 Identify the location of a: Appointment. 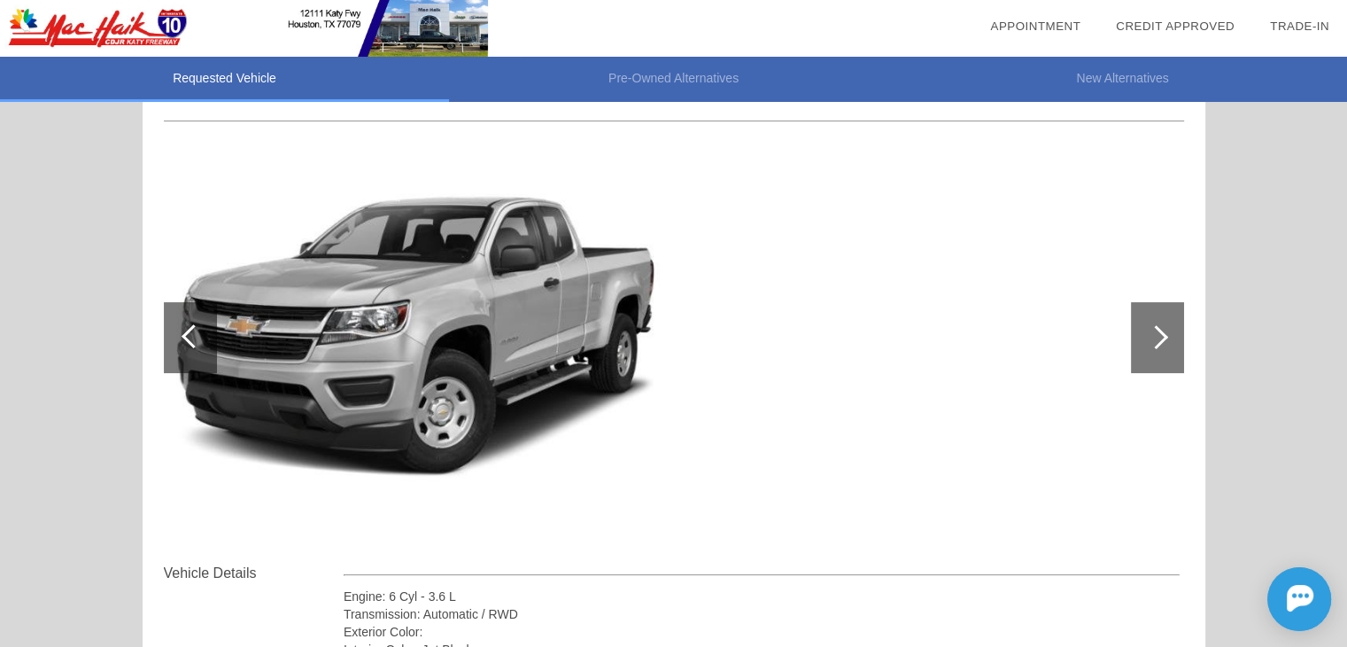
(1035, 26).